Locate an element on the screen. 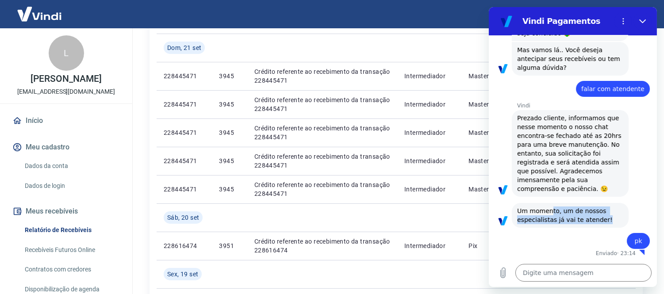 Image resolution: width=664 pixels, height=294 pixels. a: Dados de login is located at coordinates (71, 186).